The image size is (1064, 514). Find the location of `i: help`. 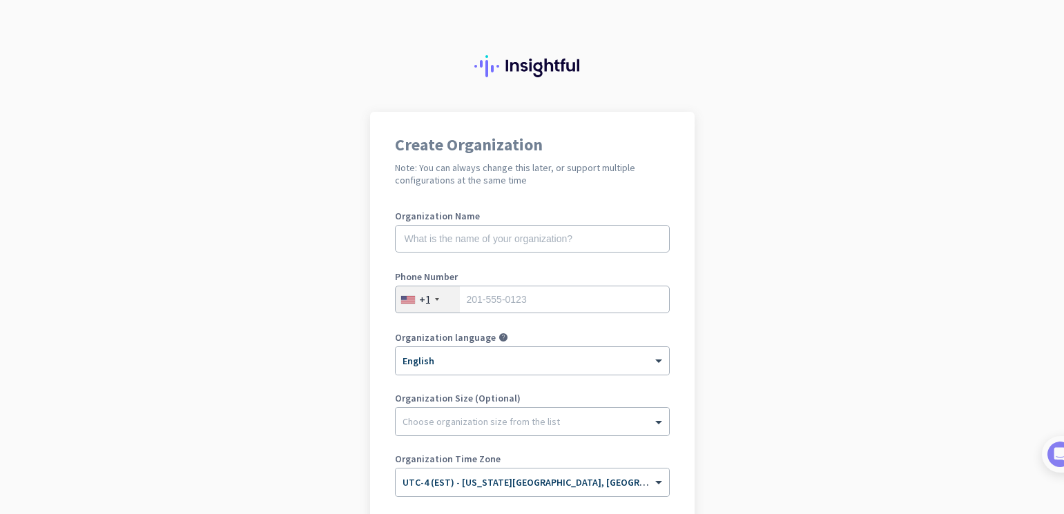

i: help is located at coordinates (503, 338).